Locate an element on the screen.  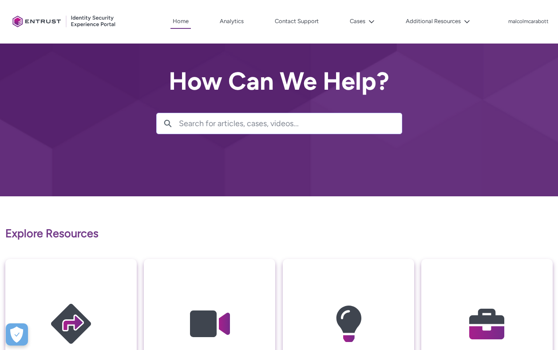
a: Analytics, opens in new tab is located at coordinates (232, 21).